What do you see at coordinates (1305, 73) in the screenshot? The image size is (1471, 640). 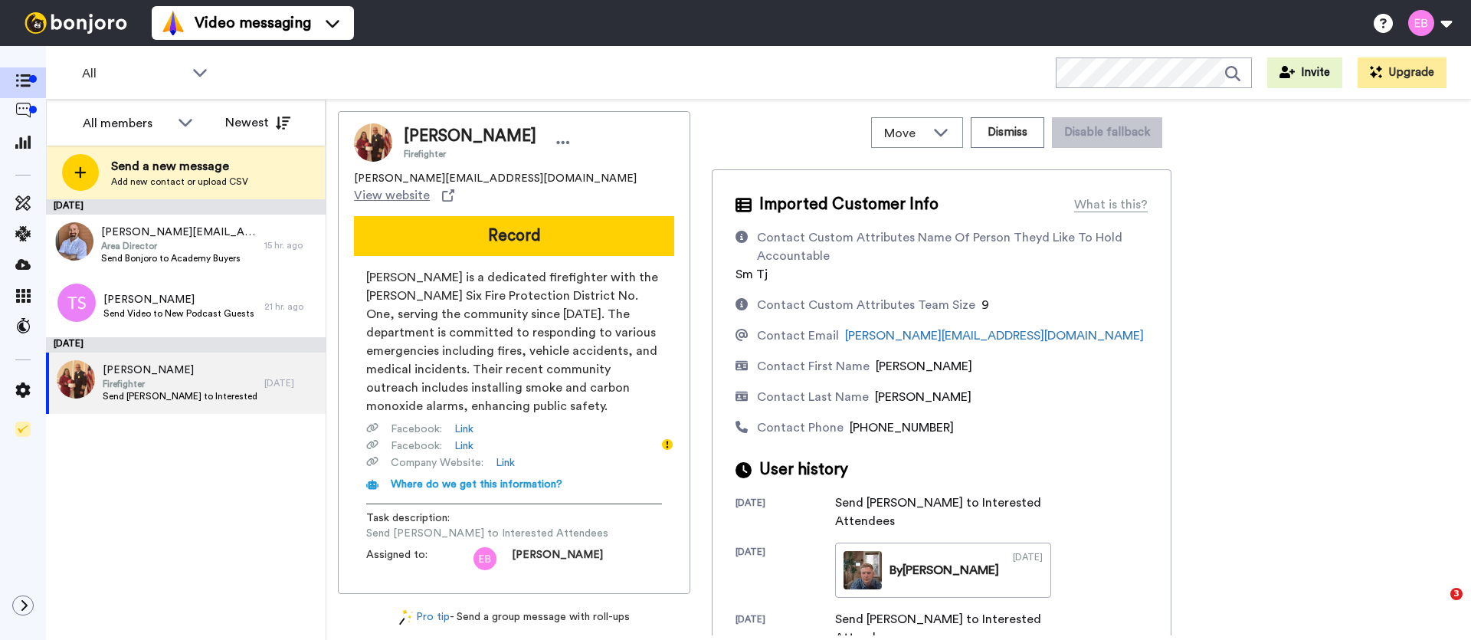 I see `a: Invite` at bounding box center [1305, 73].